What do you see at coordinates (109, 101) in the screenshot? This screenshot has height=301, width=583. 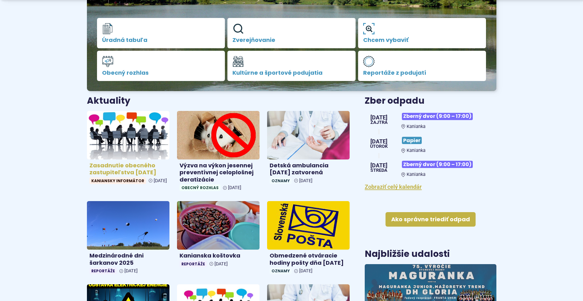 I see `h3: Aktuality` at bounding box center [109, 101].